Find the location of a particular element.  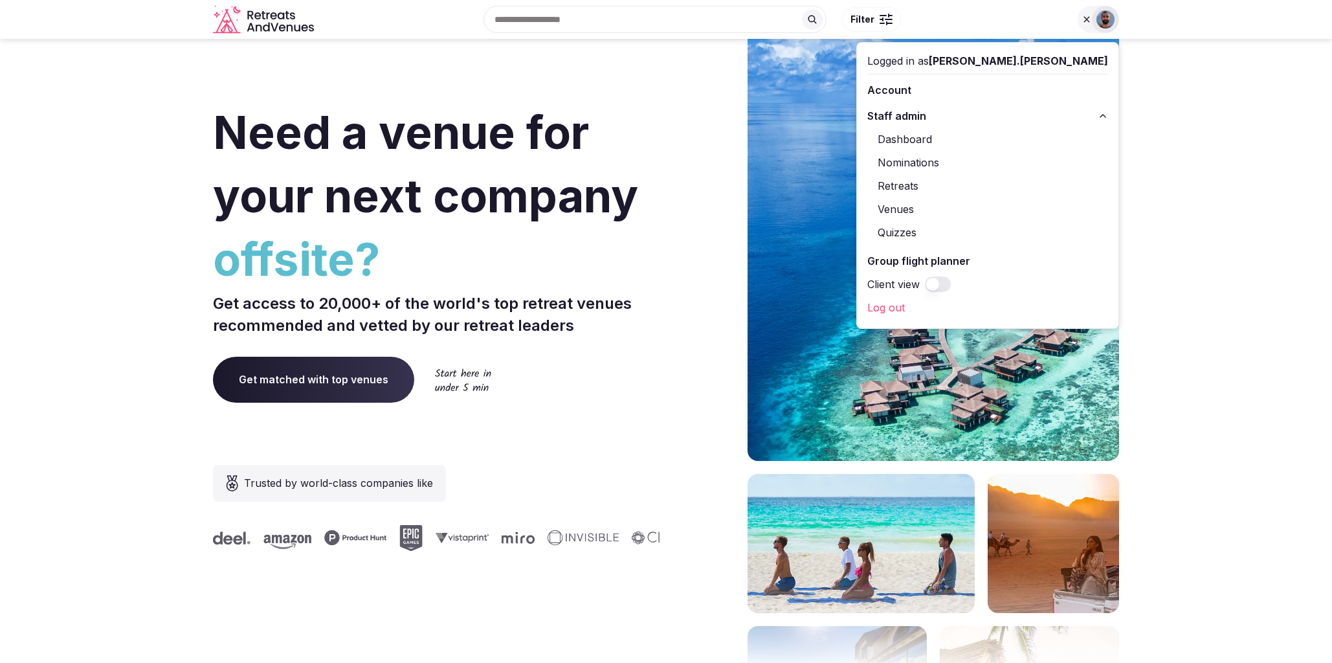

a: Get matched with top venues is located at coordinates (313, 379).